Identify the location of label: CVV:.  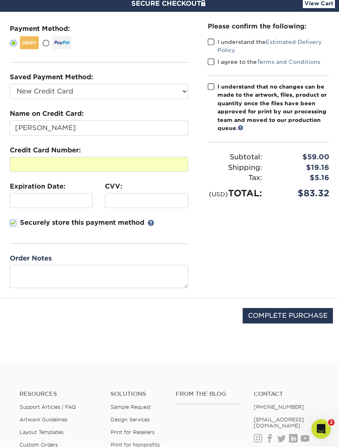
(113, 187).